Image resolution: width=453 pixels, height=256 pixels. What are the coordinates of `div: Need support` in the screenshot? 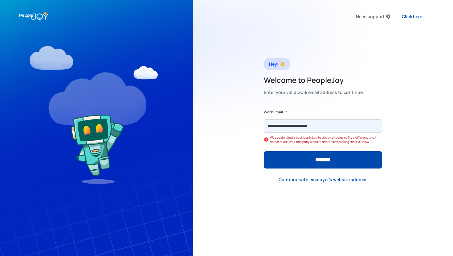 It's located at (370, 17).